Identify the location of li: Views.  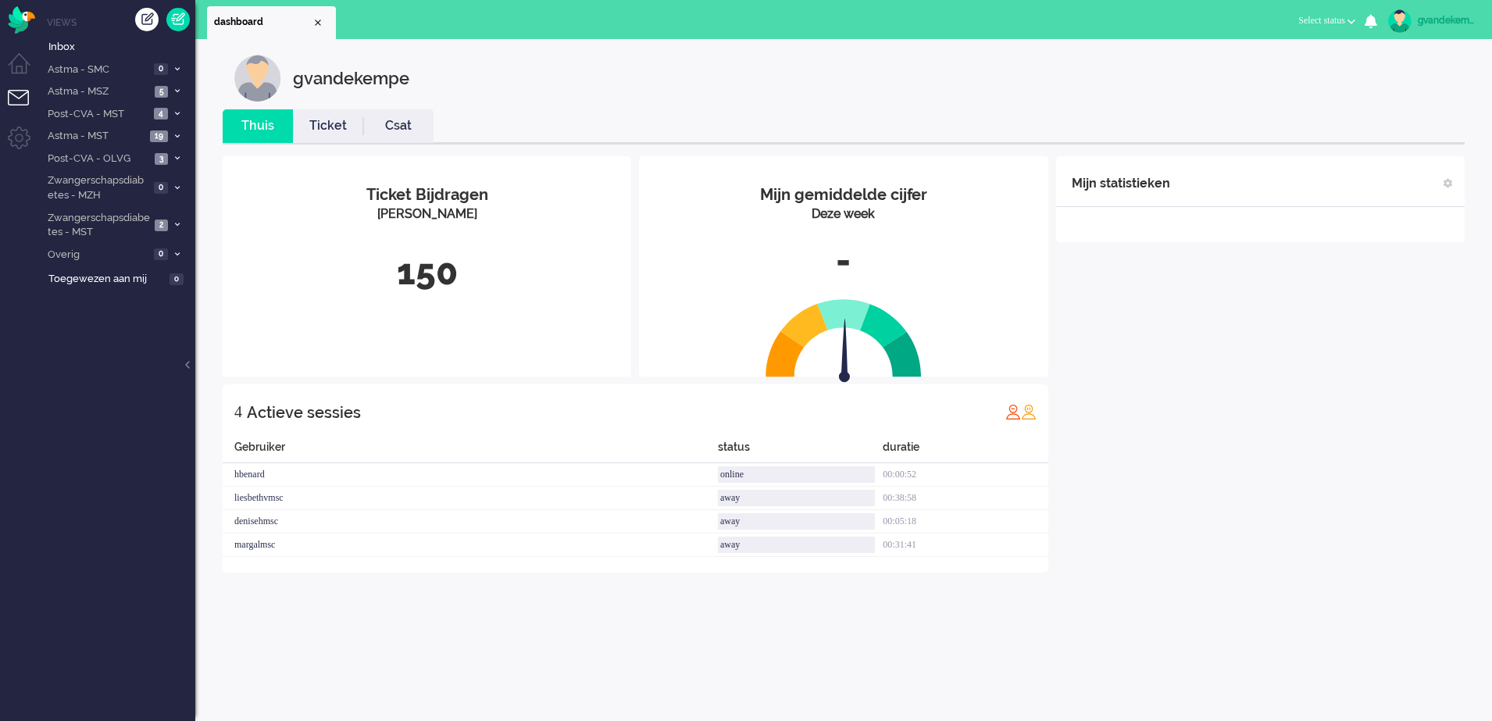
(121, 22).